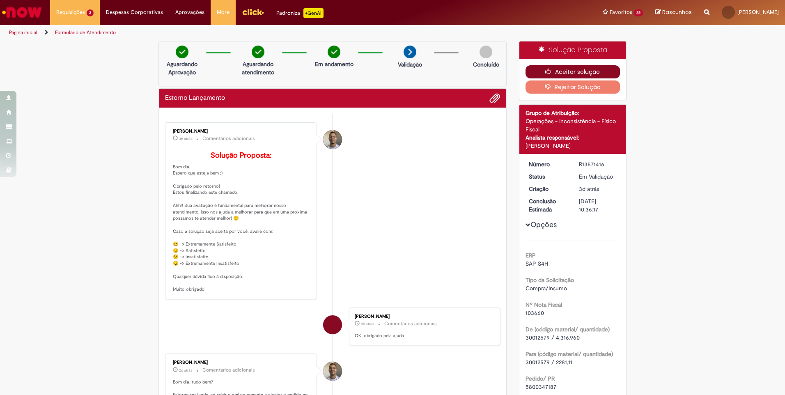 This screenshot has width=785, height=395. What do you see at coordinates (241, 155) in the screenshot?
I see `b: Solução Proposta:` at bounding box center [241, 155].